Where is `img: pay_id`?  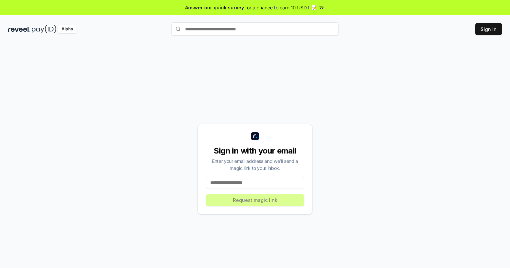 img: pay_id is located at coordinates (44, 29).